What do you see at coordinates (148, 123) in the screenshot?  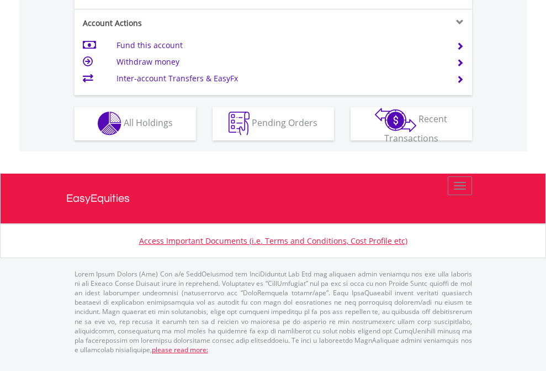 I see `span: All Holdings` at bounding box center [148, 123].